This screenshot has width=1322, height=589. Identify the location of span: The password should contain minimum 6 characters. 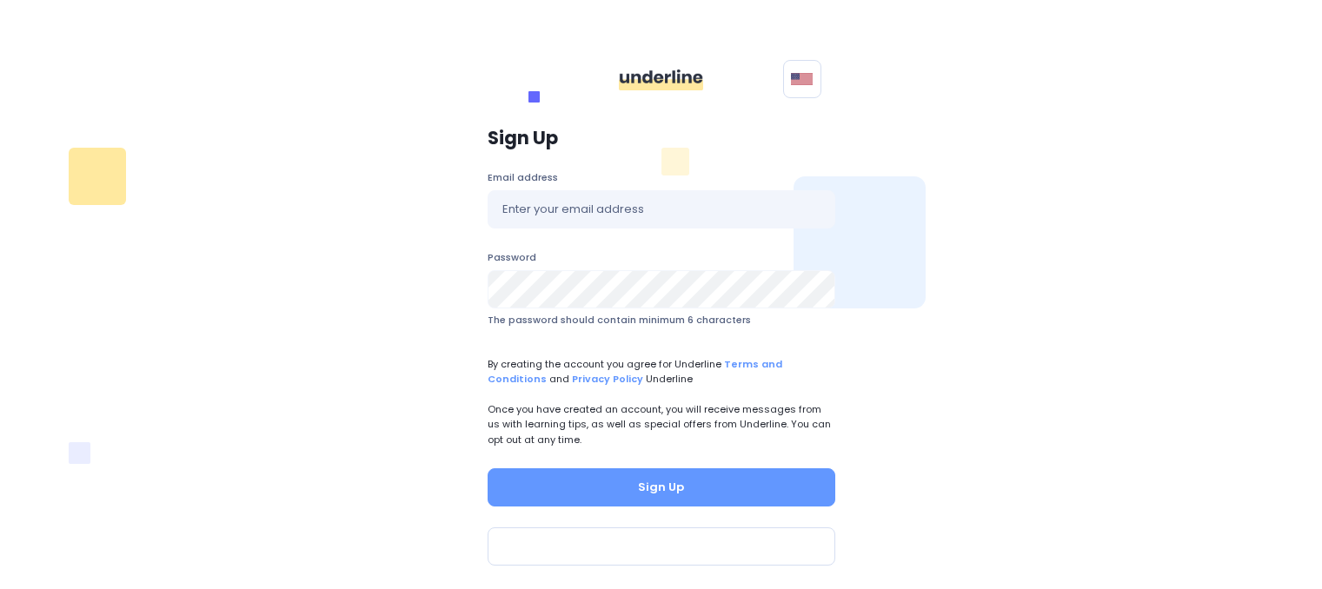
(619, 320).